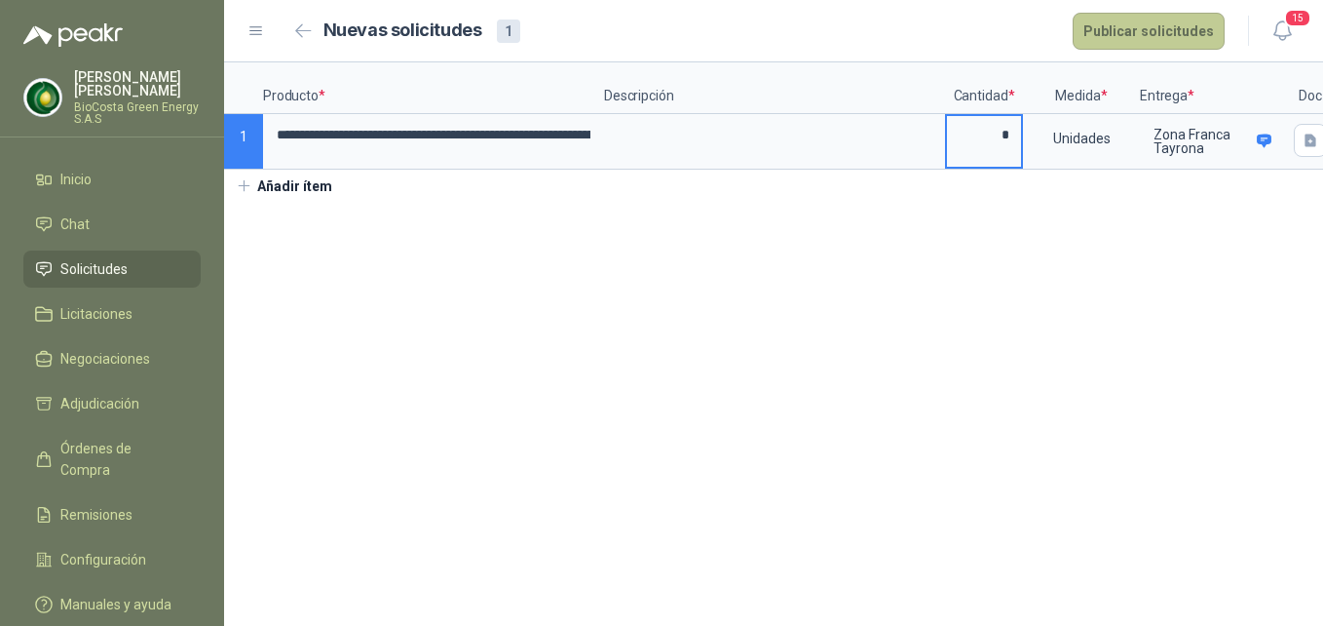 The image size is (1323, 626). Describe the element at coordinates (121, 459) in the screenshot. I see `span: Órdenes de Compra` at that location.